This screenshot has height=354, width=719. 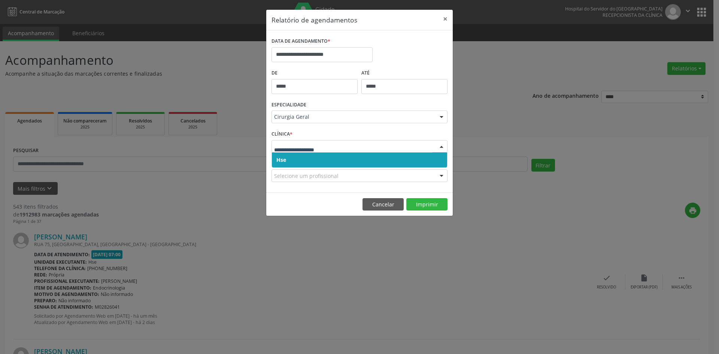 I want to click on span: Hse, so click(x=281, y=159).